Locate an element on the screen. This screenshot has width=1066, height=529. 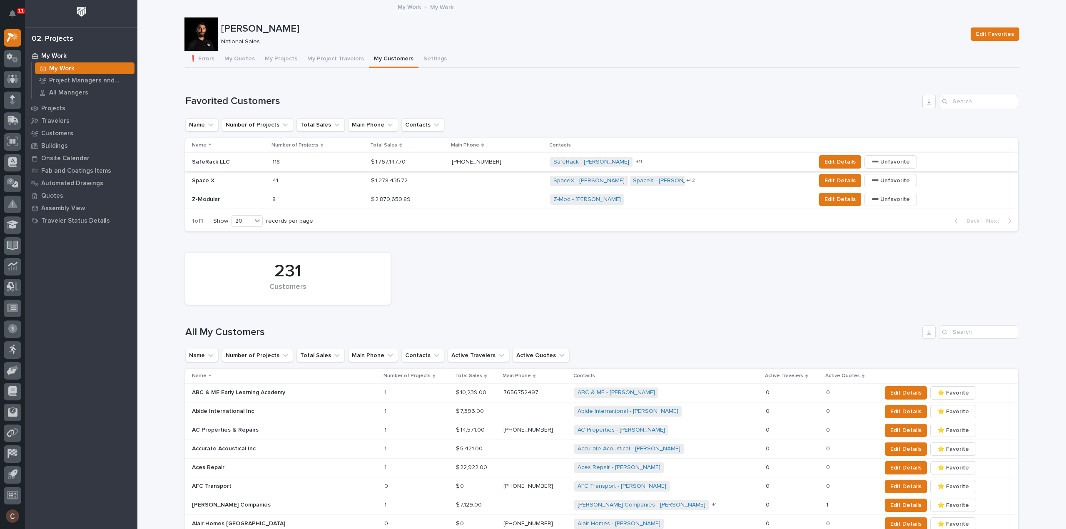
p: Show is located at coordinates (221, 221).